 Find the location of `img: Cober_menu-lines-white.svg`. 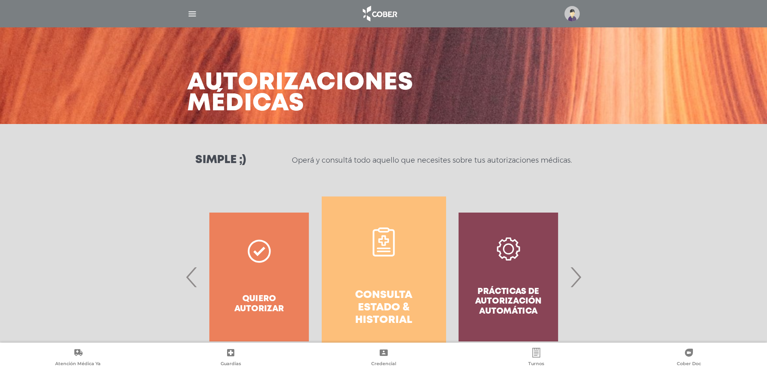

img: Cober_menu-lines-white.svg is located at coordinates (192, 14).